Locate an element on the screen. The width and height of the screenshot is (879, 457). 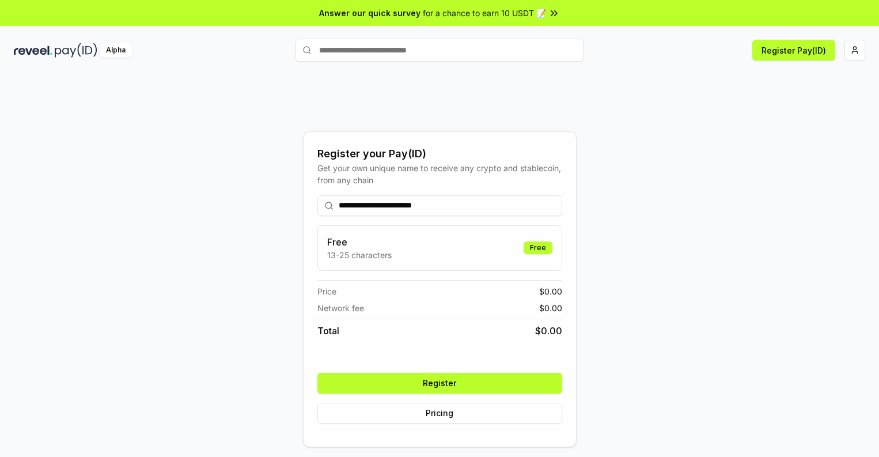
span: Total is located at coordinates (329, 331).